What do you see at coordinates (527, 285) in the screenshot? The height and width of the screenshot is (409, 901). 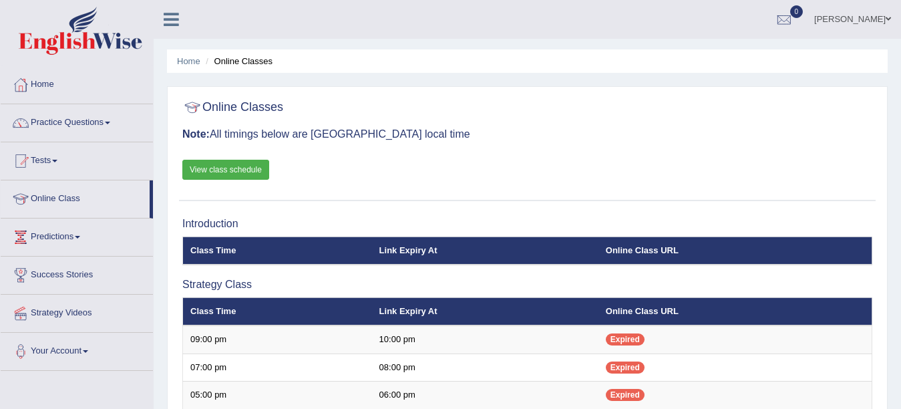 I see `h3: Strategy Class` at bounding box center [527, 285].